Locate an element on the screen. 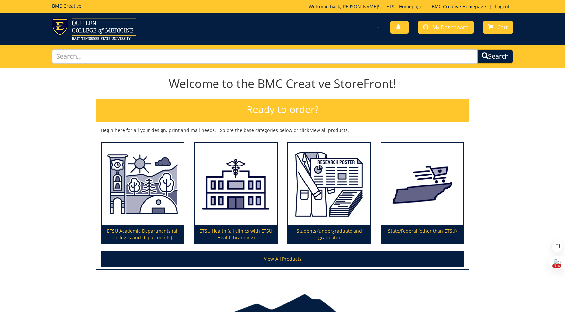 The height and width of the screenshot is (312, 565). p: Begin here for all your design, print and mail needs. Explore the base categories below or click ... is located at coordinates (283, 130).